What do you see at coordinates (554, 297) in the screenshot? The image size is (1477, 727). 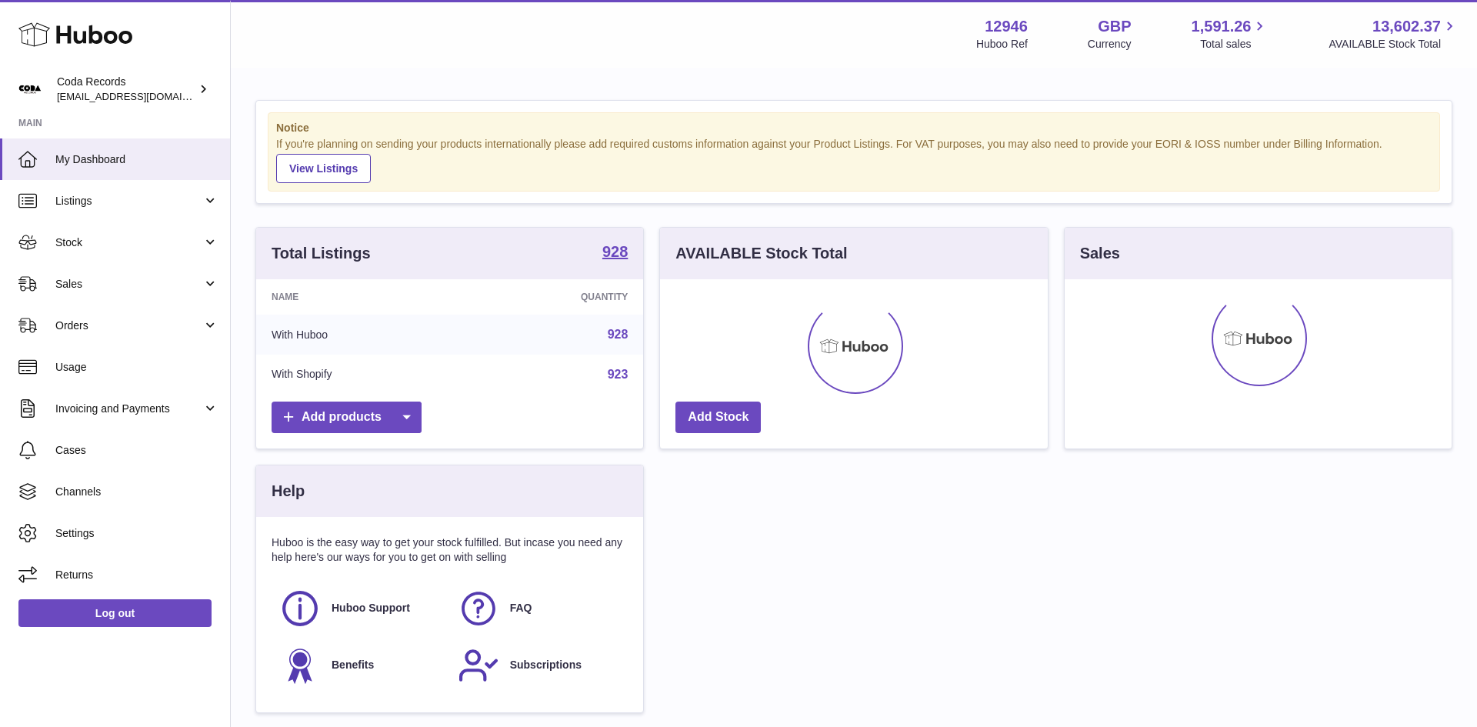 I see `th: Quantity` at bounding box center [554, 297].